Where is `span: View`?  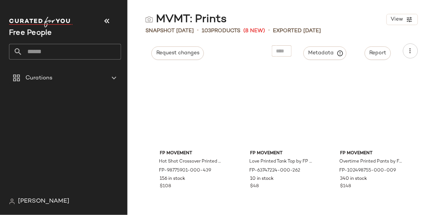 span: View is located at coordinates (397, 20).